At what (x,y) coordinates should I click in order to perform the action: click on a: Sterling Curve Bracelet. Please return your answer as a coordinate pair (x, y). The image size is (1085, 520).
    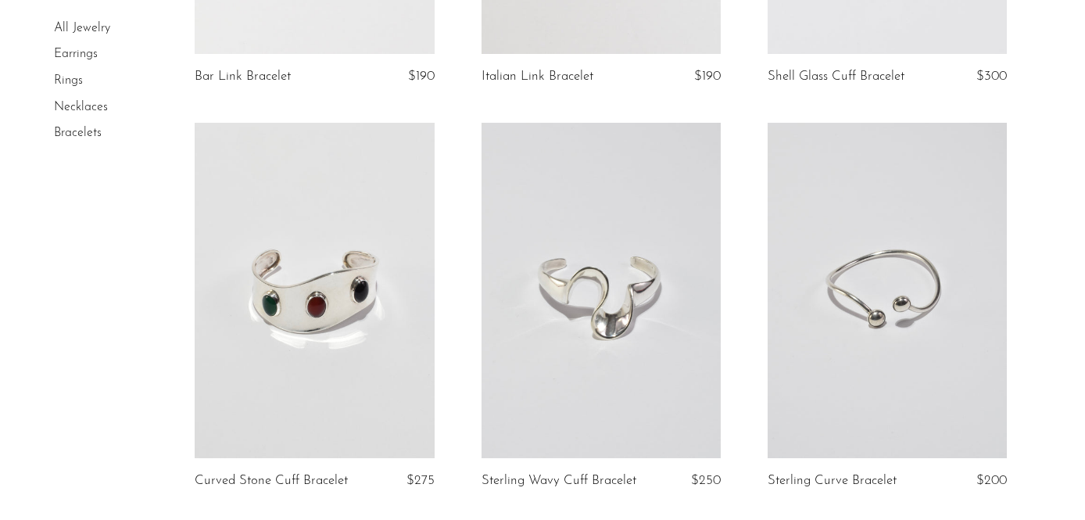
    Looking at the image, I should click on (832, 481).